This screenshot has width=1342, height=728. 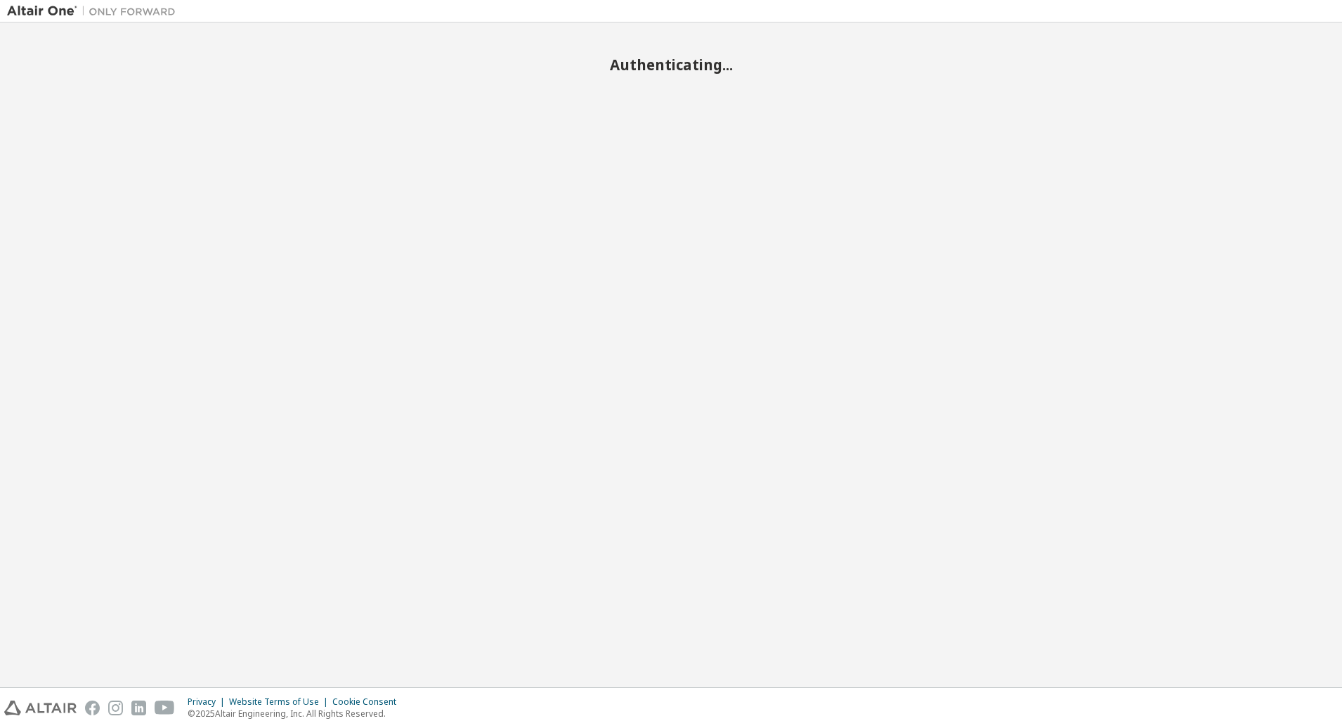 What do you see at coordinates (671, 65) in the screenshot?
I see `h2: Authenticating...` at bounding box center [671, 65].